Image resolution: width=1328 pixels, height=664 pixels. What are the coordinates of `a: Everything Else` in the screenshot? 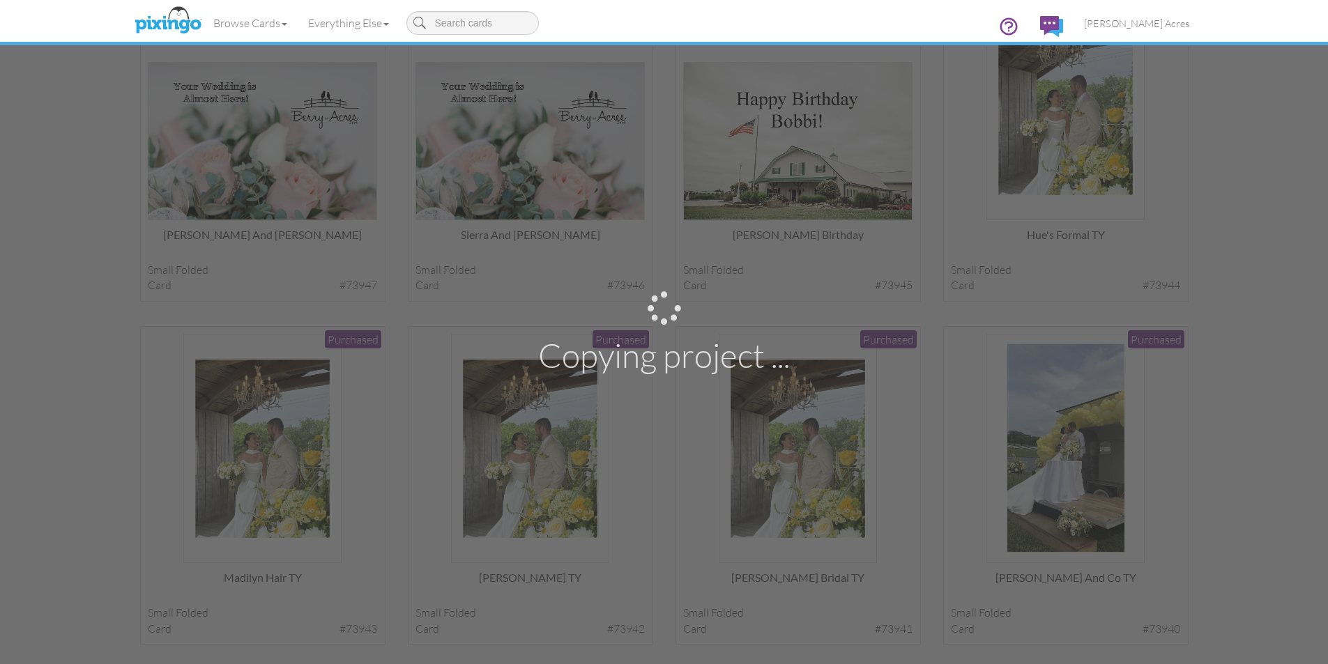 It's located at (348, 23).